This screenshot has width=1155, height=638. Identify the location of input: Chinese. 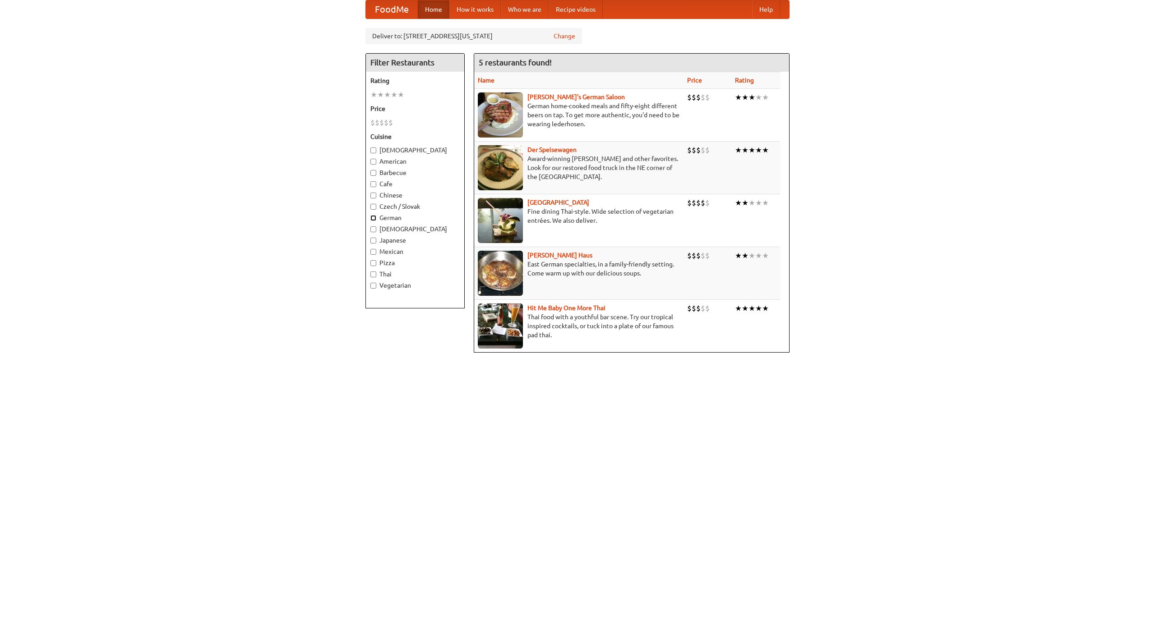
(373, 195).